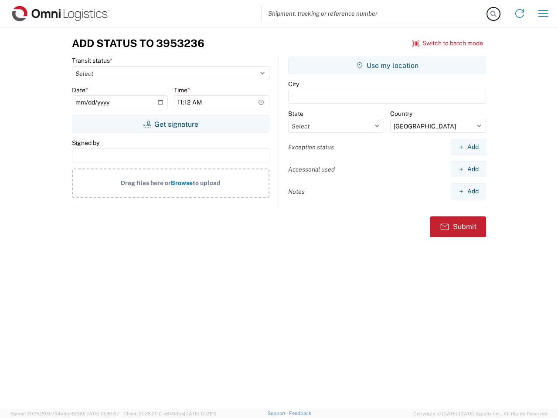 This screenshot has width=558, height=418. Describe the element at coordinates (278, 413) in the screenshot. I see `a: Support` at that location.